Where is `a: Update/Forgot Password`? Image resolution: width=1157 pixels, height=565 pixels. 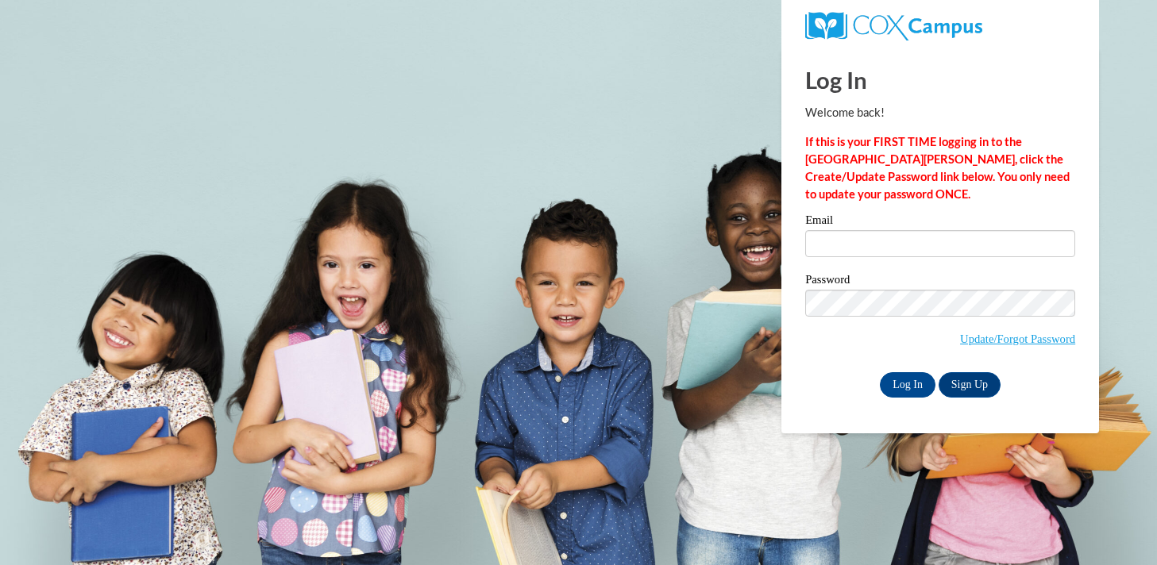 a: Update/Forgot Password is located at coordinates (1017, 339).